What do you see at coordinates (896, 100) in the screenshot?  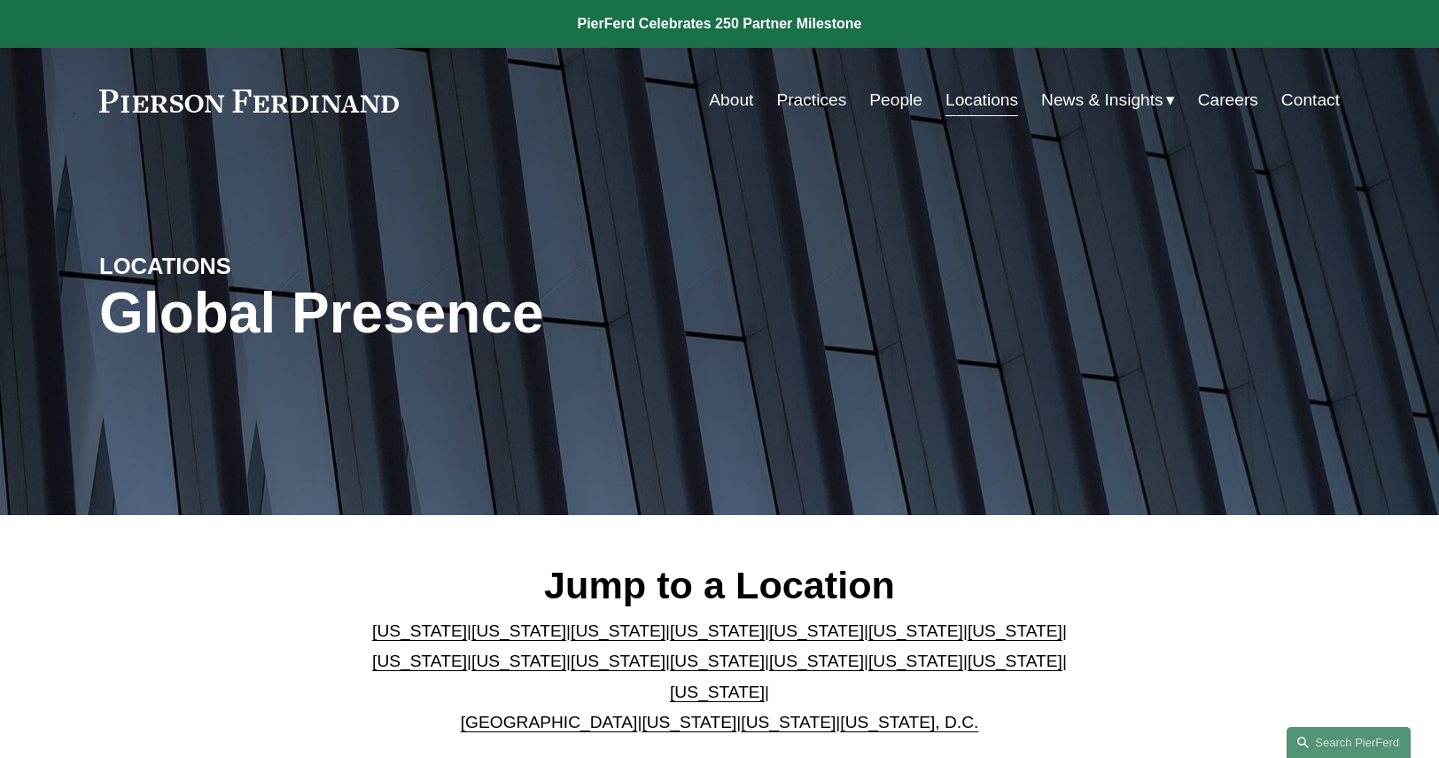 I see `a: People` at bounding box center [896, 100].